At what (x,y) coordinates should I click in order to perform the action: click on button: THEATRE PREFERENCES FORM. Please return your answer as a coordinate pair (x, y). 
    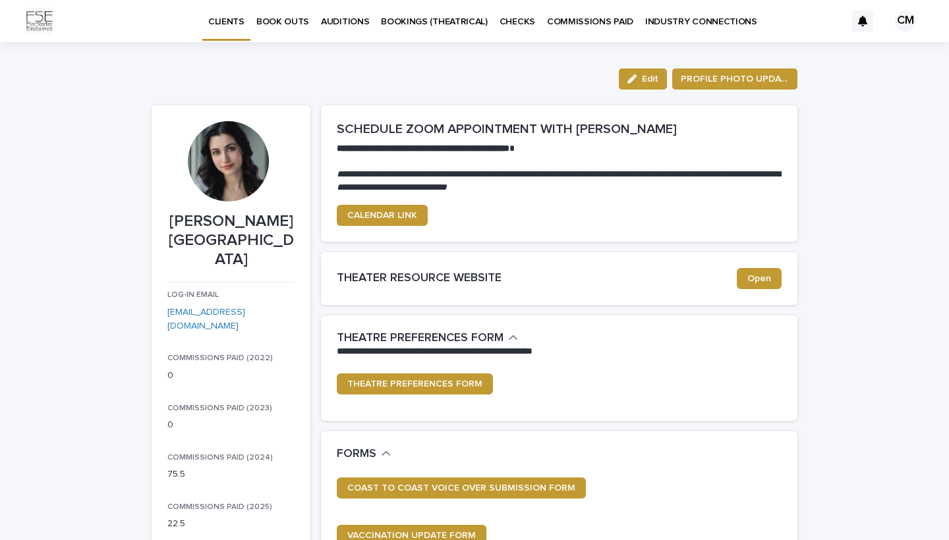
    Looking at the image, I should click on (427, 339).